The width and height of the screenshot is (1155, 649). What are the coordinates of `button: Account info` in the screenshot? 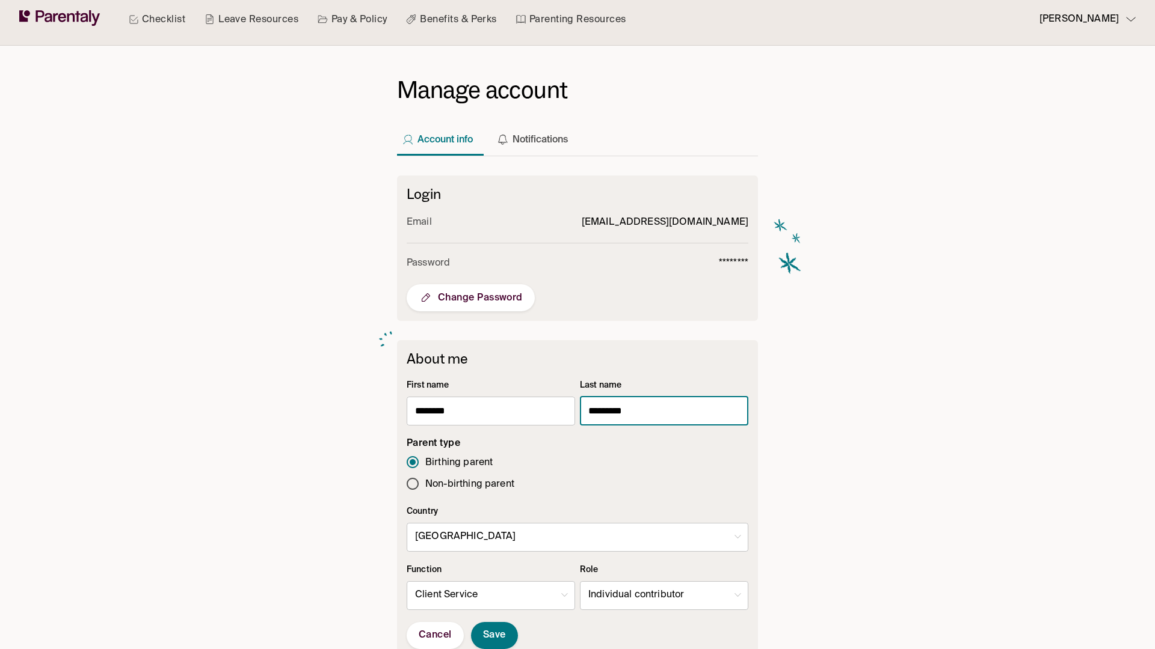 It's located at (440, 134).